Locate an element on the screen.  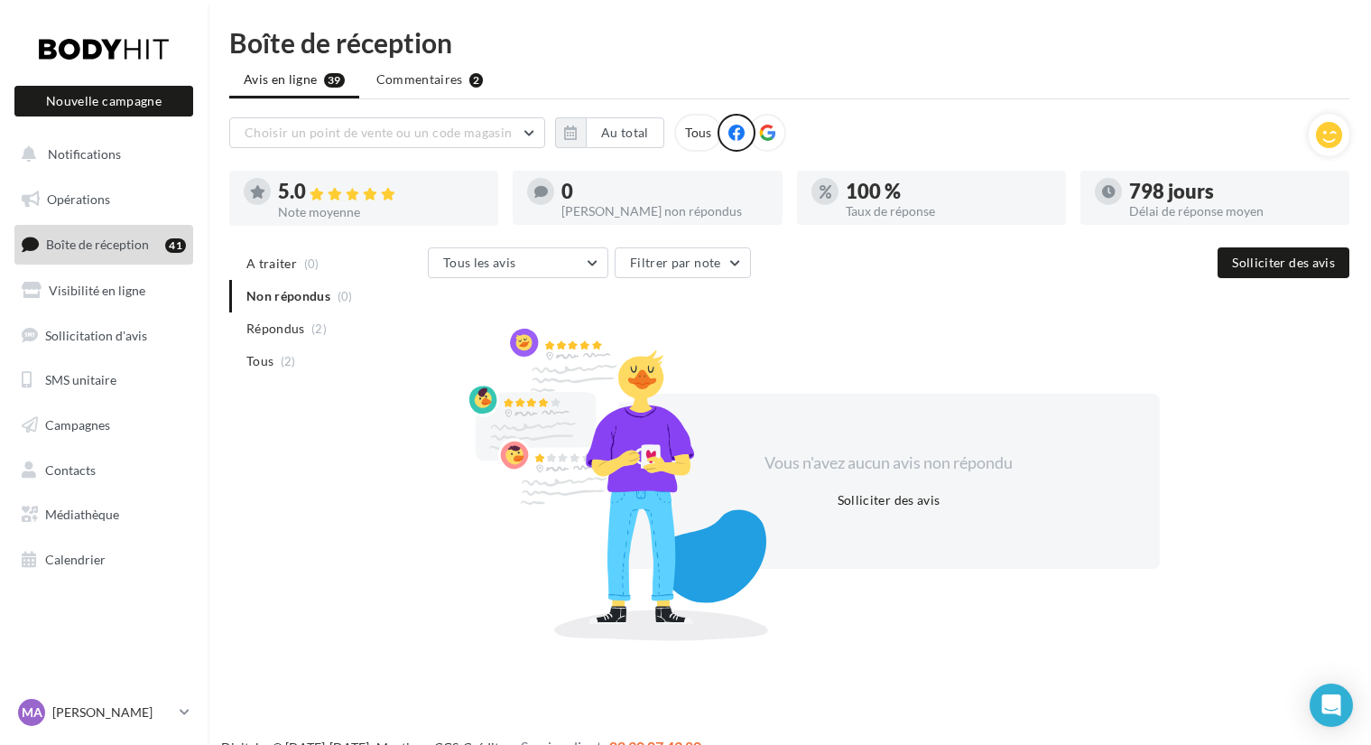
span: MA is located at coordinates (32, 712).